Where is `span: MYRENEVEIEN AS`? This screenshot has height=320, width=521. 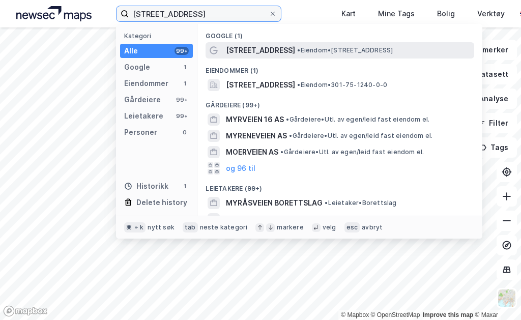
span: MYRENEVEIEN AS is located at coordinates (256, 136).